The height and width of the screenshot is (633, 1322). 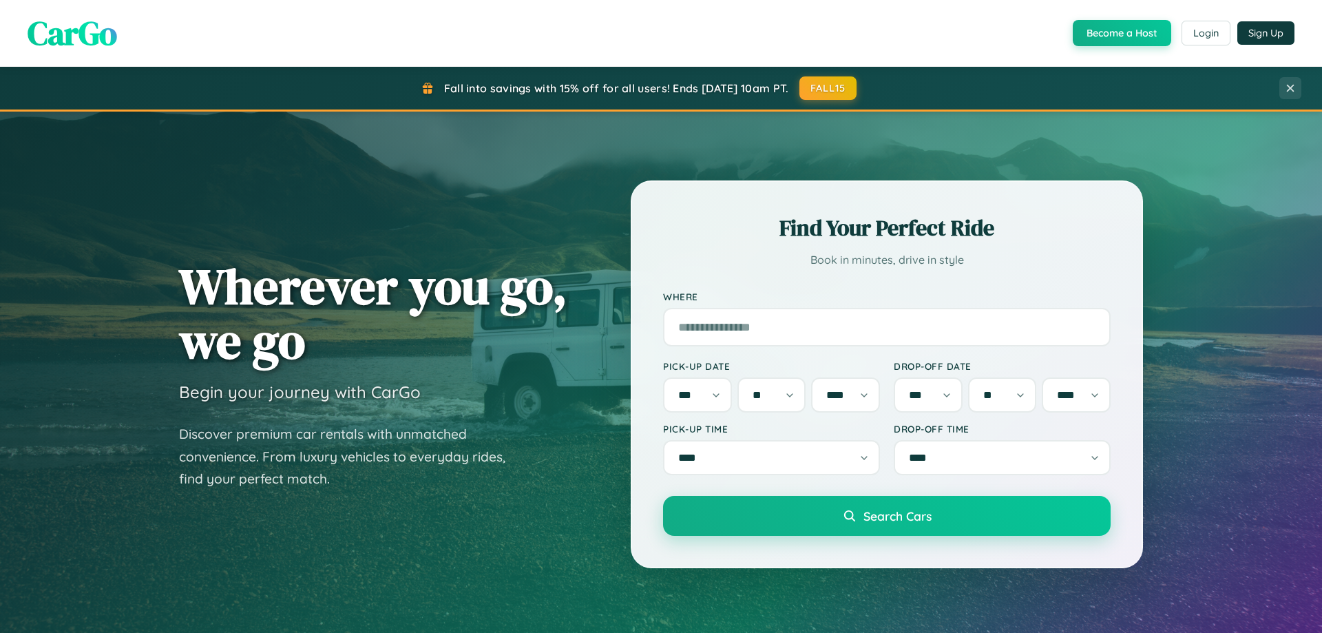 What do you see at coordinates (299, 392) in the screenshot?
I see `h3: Begin your journey with CarGo` at bounding box center [299, 392].